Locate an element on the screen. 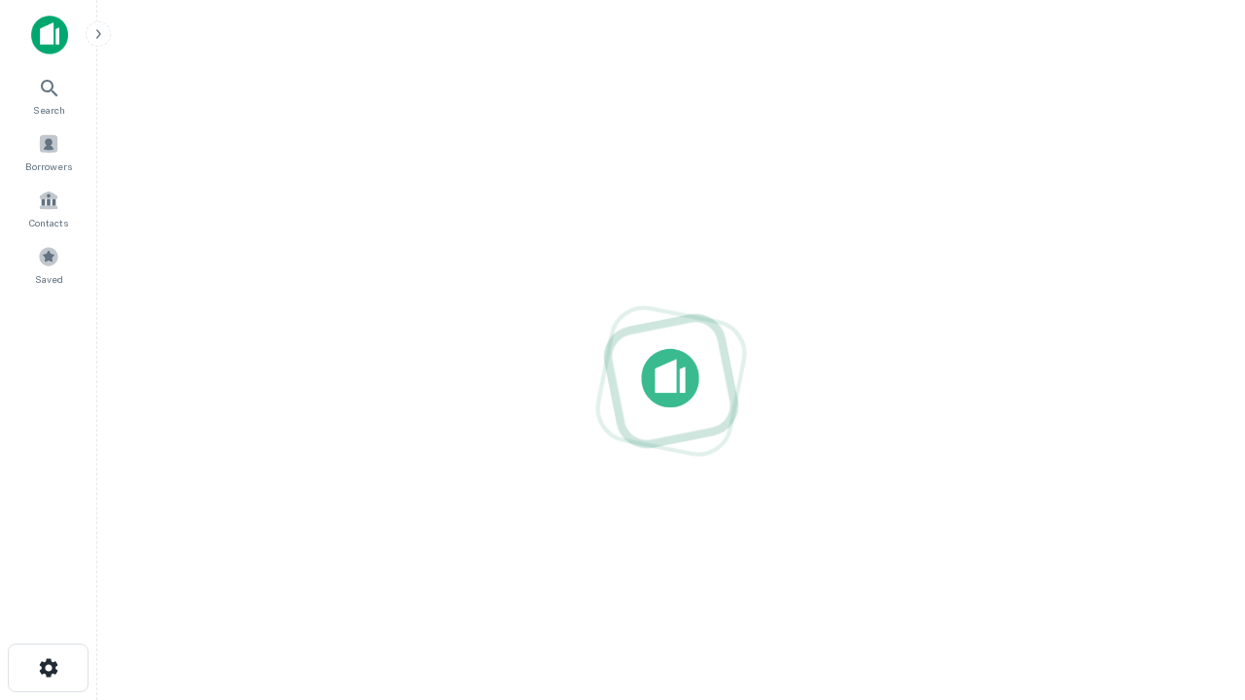 The height and width of the screenshot is (700, 1245). span: Saved is located at coordinates (49, 279).